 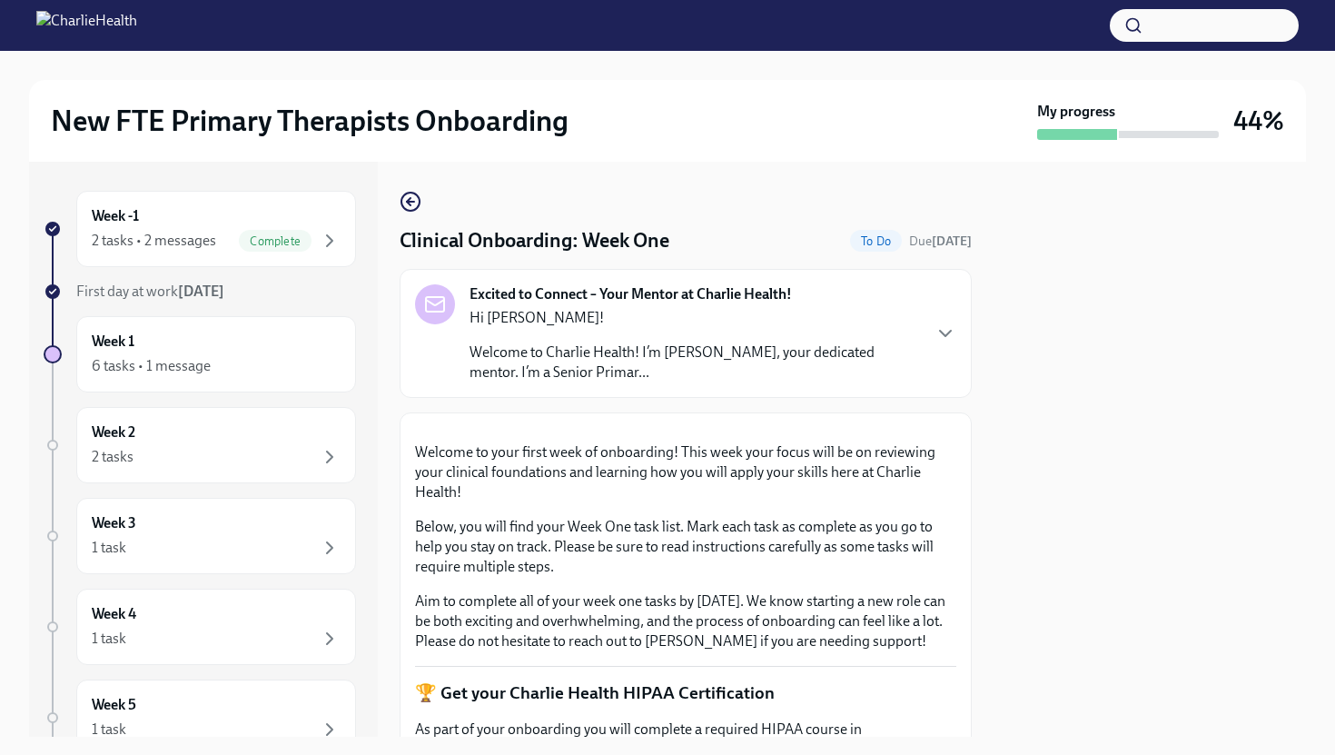 What do you see at coordinates (113, 342) in the screenshot?
I see `h6: Week 1` at bounding box center [113, 342].